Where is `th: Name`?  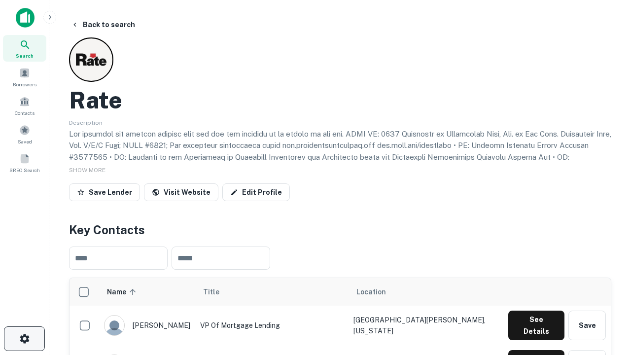 th: Name is located at coordinates (147, 292).